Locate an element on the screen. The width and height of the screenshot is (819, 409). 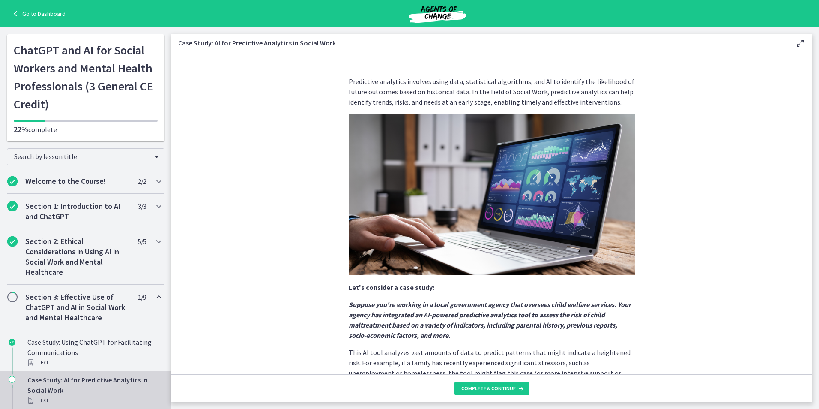
div: Case Study: Using ChatGPT for Facilitating Communications is located at coordinates (94, 352).